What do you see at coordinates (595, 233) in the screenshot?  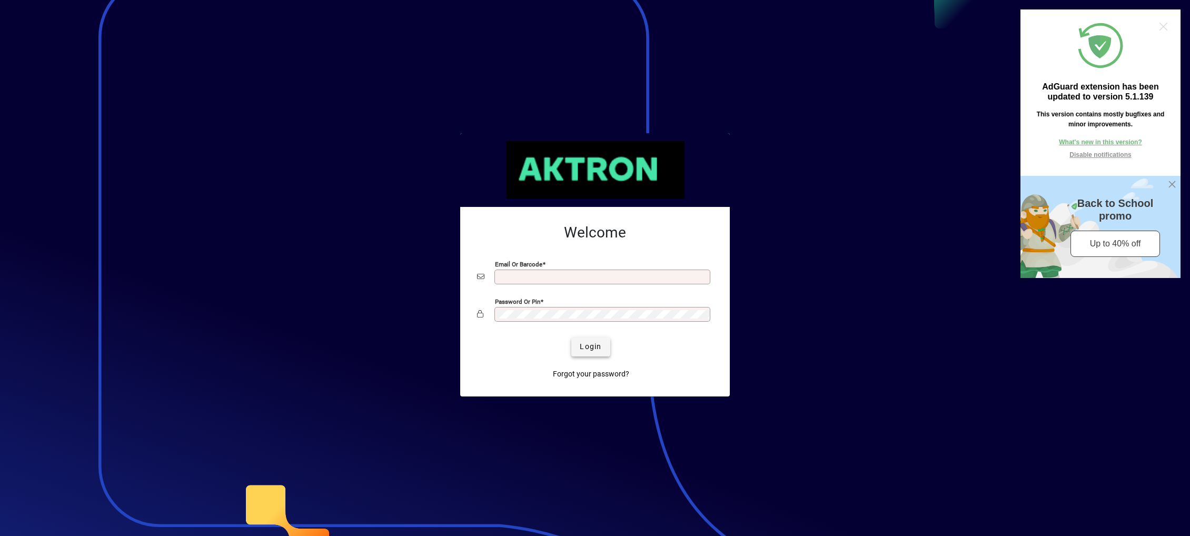 I see `h2: Welcome` at bounding box center [595, 233].